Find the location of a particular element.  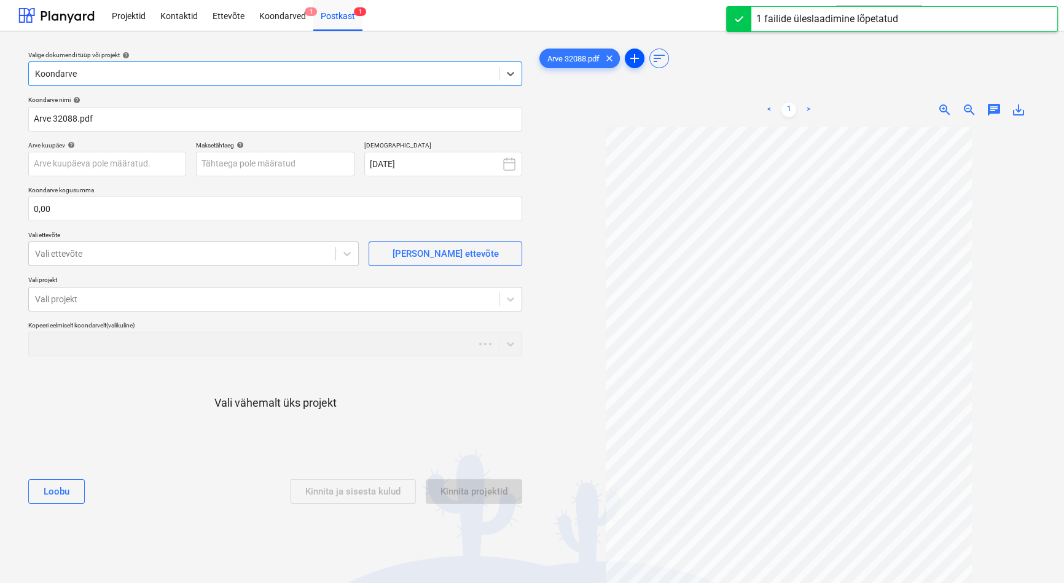

div: Koondarve nimi is located at coordinates (275, 100).